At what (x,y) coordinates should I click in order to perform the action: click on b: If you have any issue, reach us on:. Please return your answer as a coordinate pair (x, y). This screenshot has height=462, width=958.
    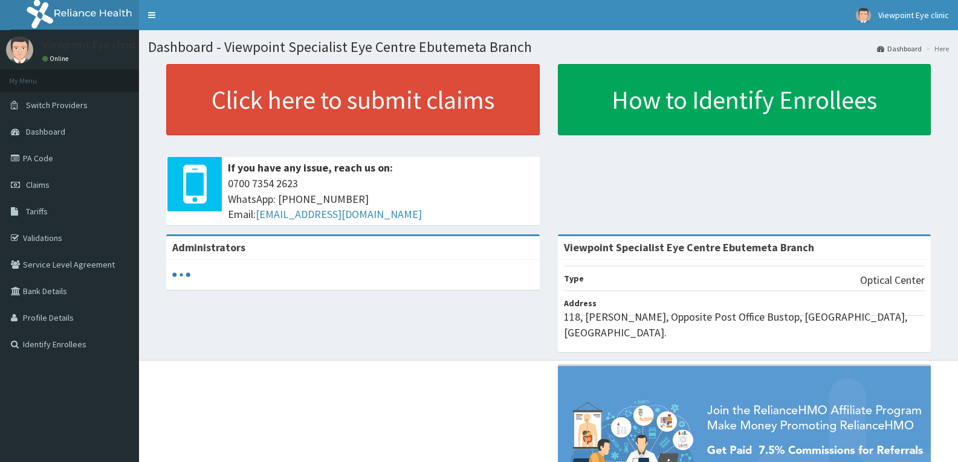
    Looking at the image, I should click on (310, 167).